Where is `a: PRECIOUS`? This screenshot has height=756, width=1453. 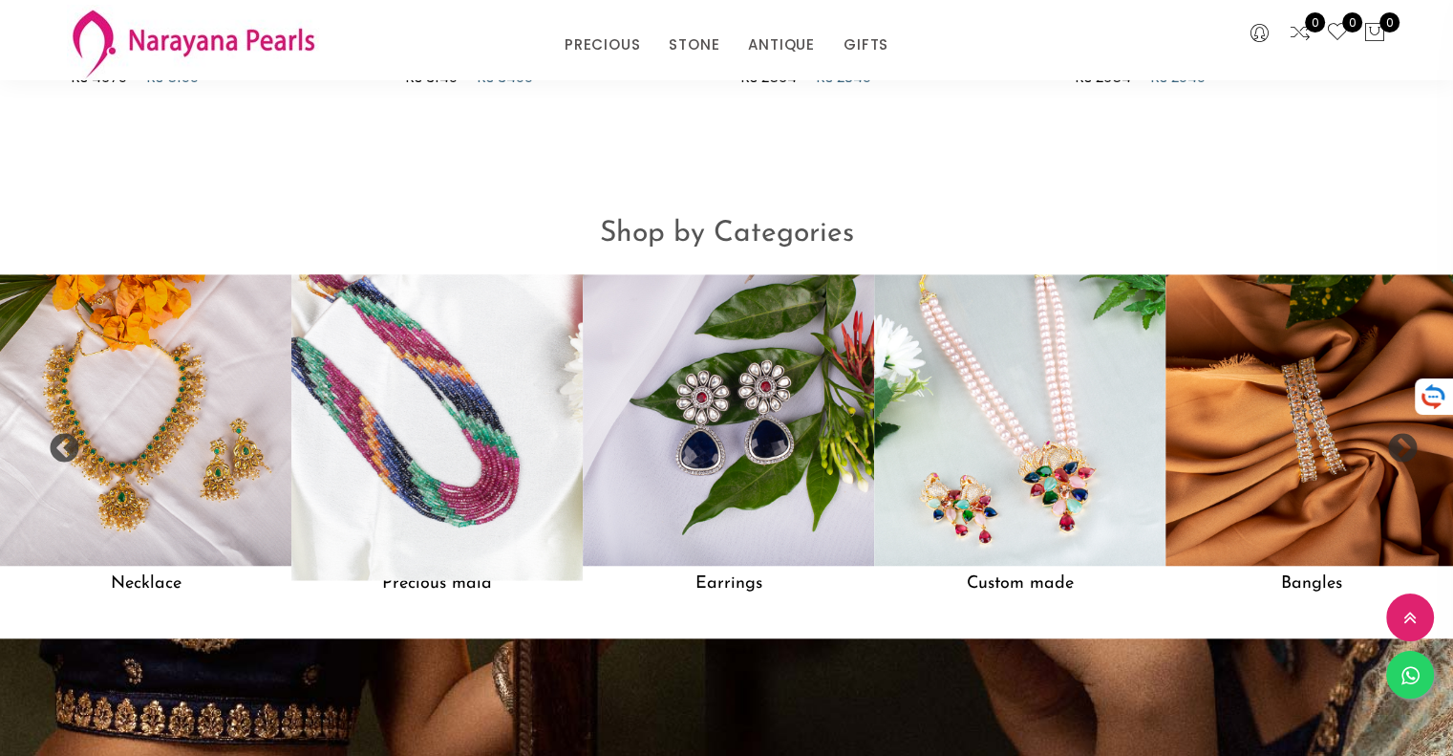 a: PRECIOUS is located at coordinates (602, 45).